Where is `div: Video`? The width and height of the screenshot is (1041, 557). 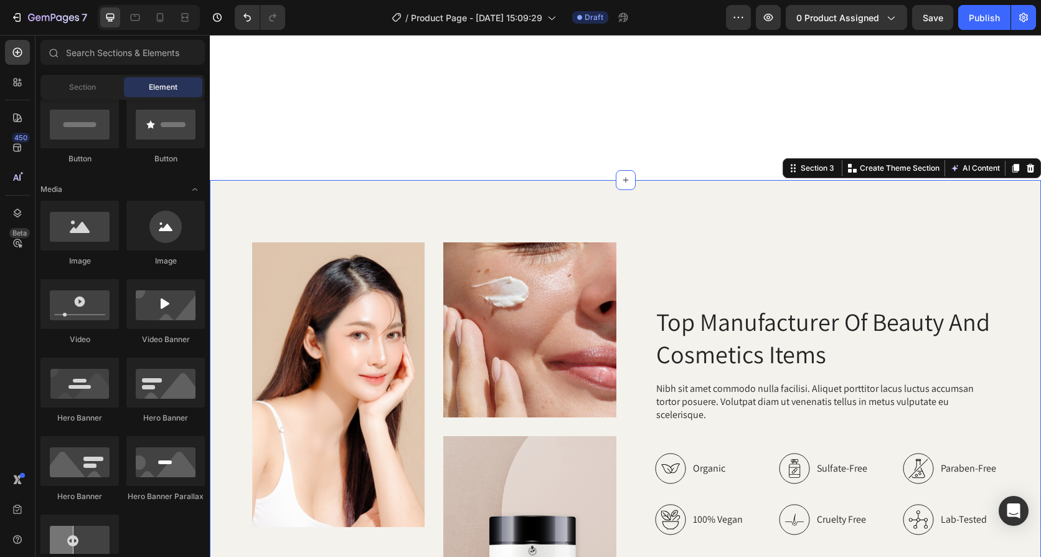
div: Video is located at coordinates (80, 339).